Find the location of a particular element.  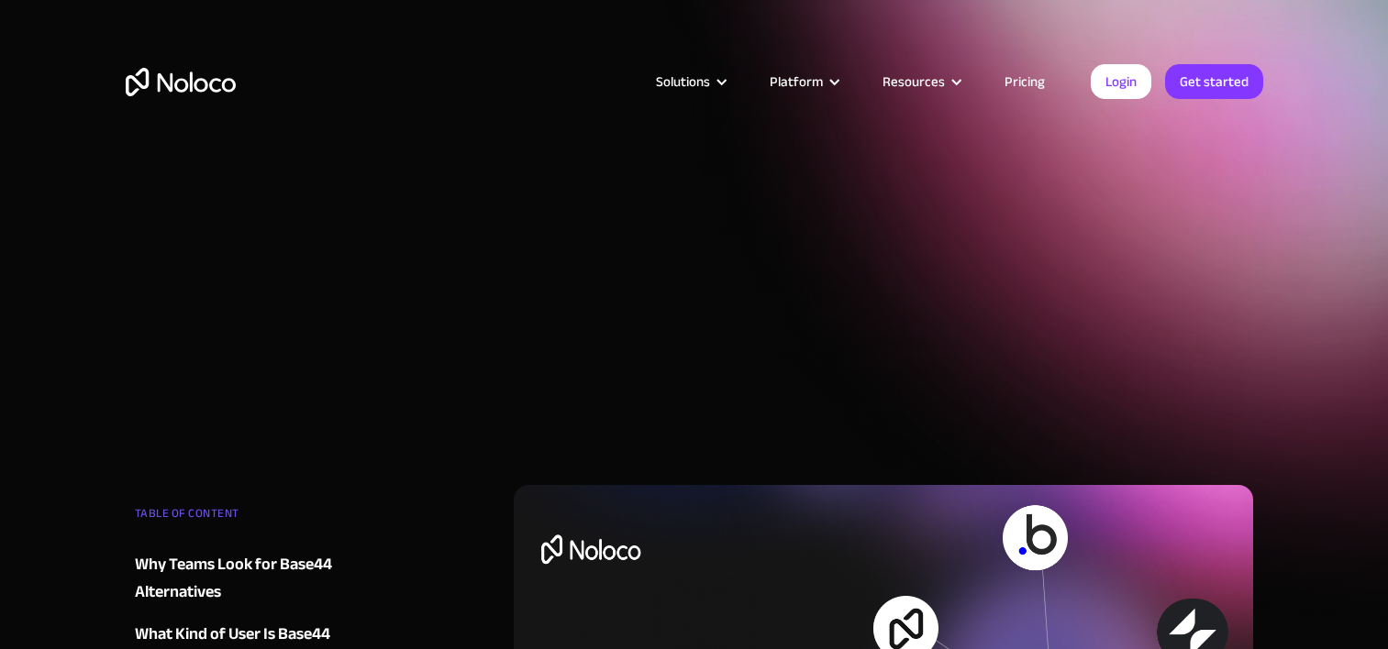

a: Login is located at coordinates (1121, 82).